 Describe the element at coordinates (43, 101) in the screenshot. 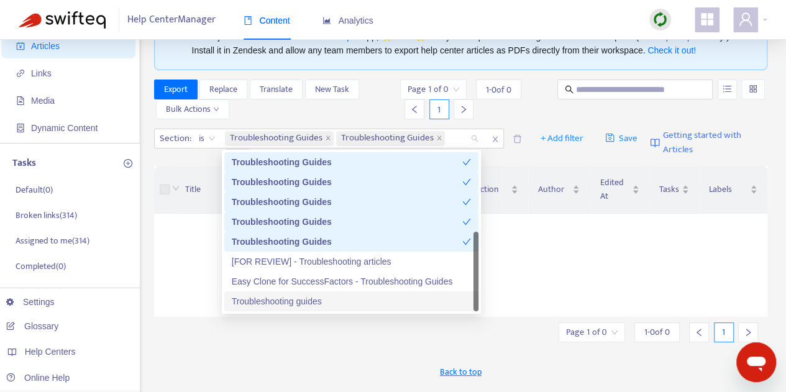

I see `span: Media` at that location.